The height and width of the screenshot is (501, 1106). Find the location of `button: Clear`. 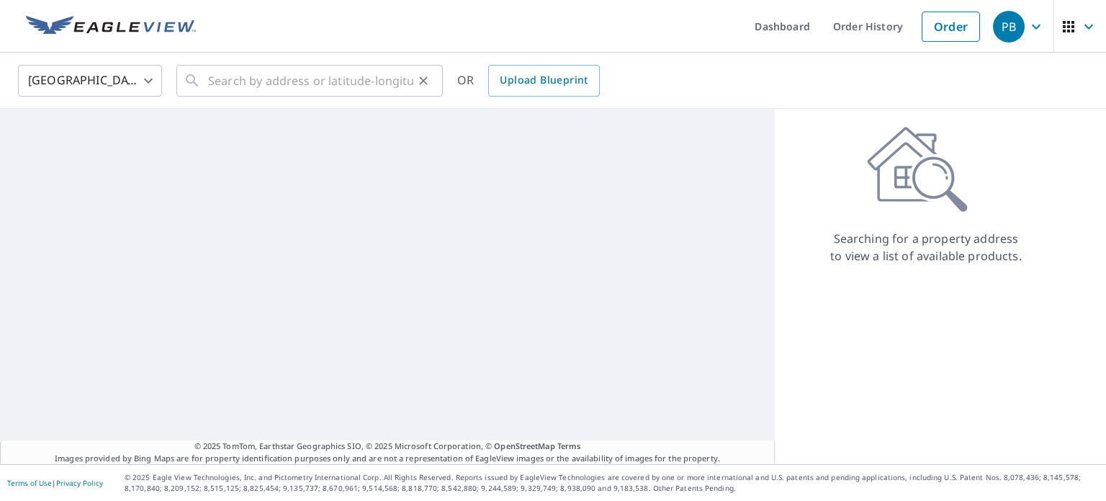

button: Clear is located at coordinates (424, 81).